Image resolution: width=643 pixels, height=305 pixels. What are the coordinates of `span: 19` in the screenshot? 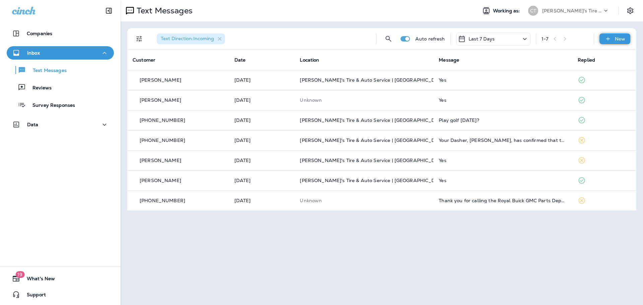 It's located at (20, 275).